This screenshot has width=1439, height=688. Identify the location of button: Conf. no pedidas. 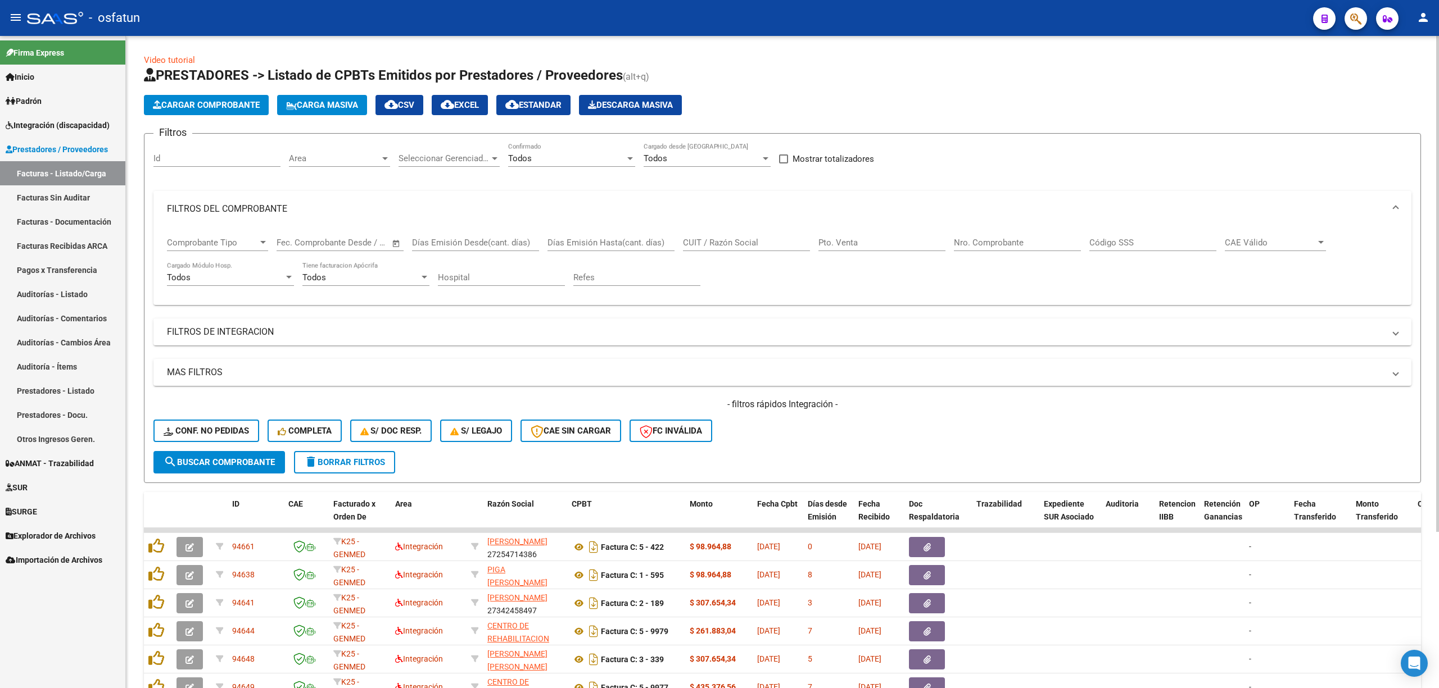
(206, 431).